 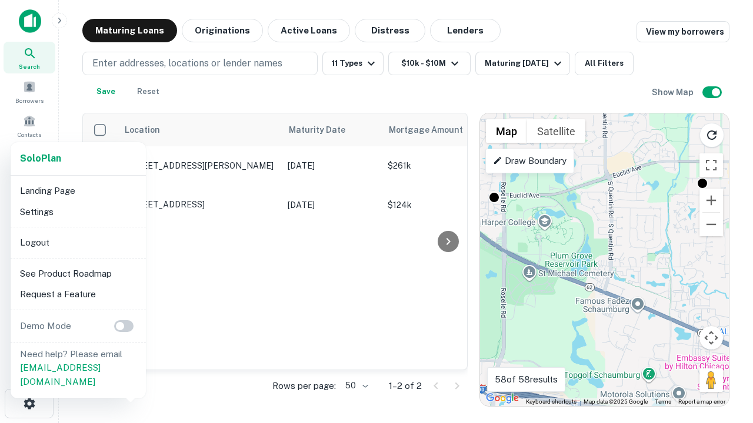 What do you see at coordinates (78, 212) in the screenshot?
I see `li: Settings` at bounding box center [78, 212].